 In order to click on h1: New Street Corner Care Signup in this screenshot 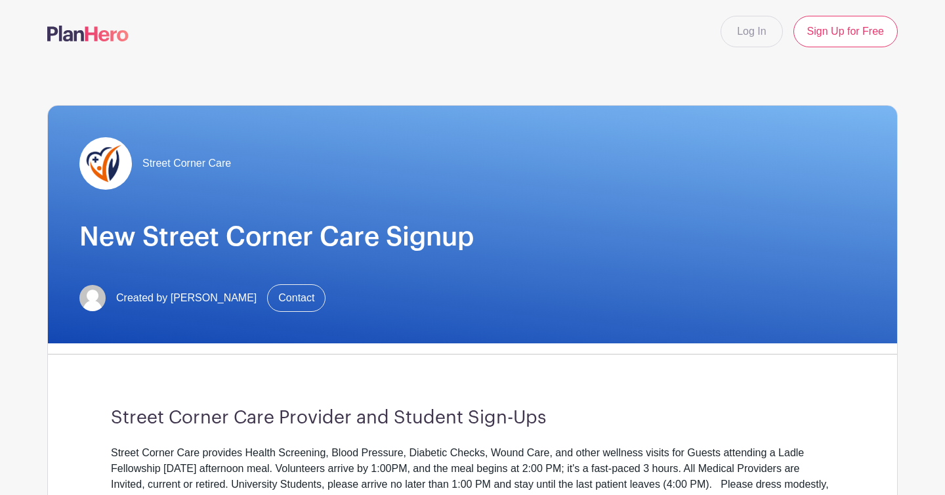, I will do `click(472, 237)`.